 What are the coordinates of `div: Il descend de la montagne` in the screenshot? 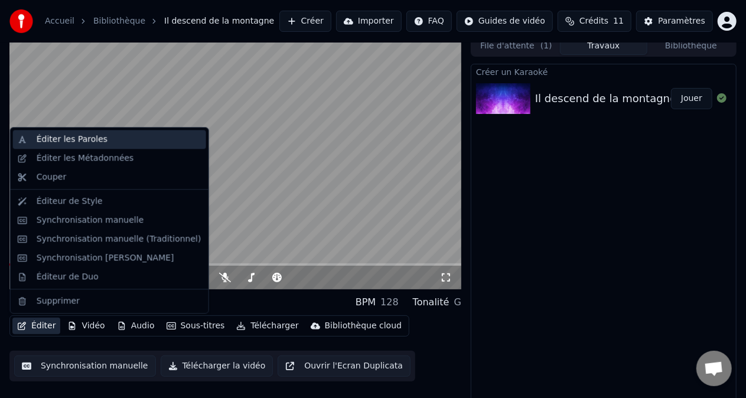 It's located at (605, 99).